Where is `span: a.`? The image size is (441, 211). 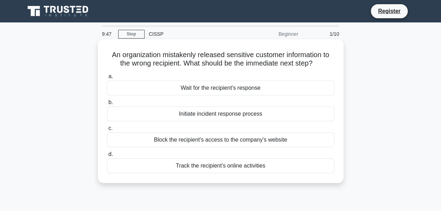
span: a. is located at coordinates (111, 76).